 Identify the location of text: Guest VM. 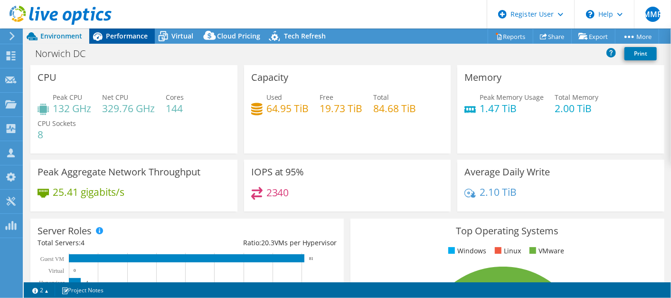
(52, 259).